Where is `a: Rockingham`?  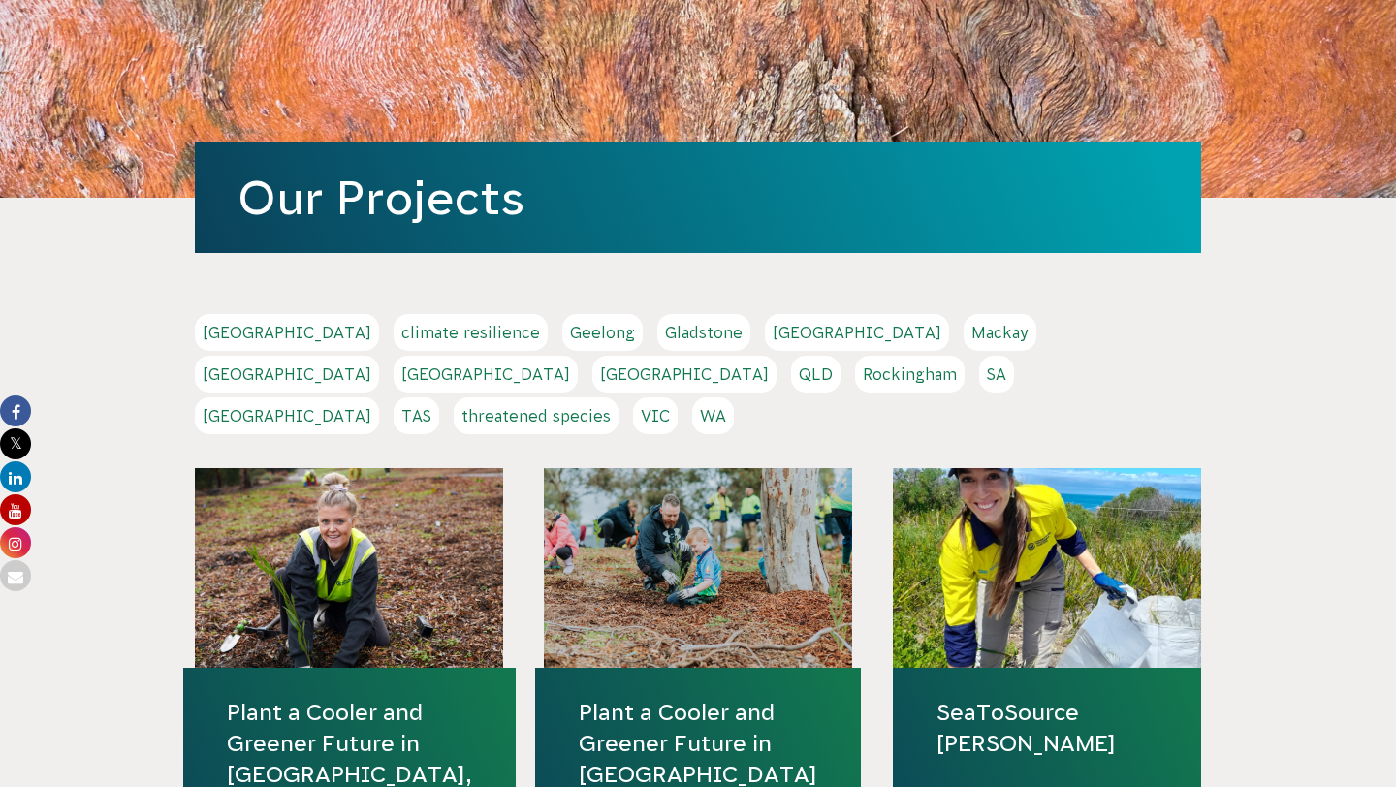 a: Rockingham is located at coordinates (909, 374).